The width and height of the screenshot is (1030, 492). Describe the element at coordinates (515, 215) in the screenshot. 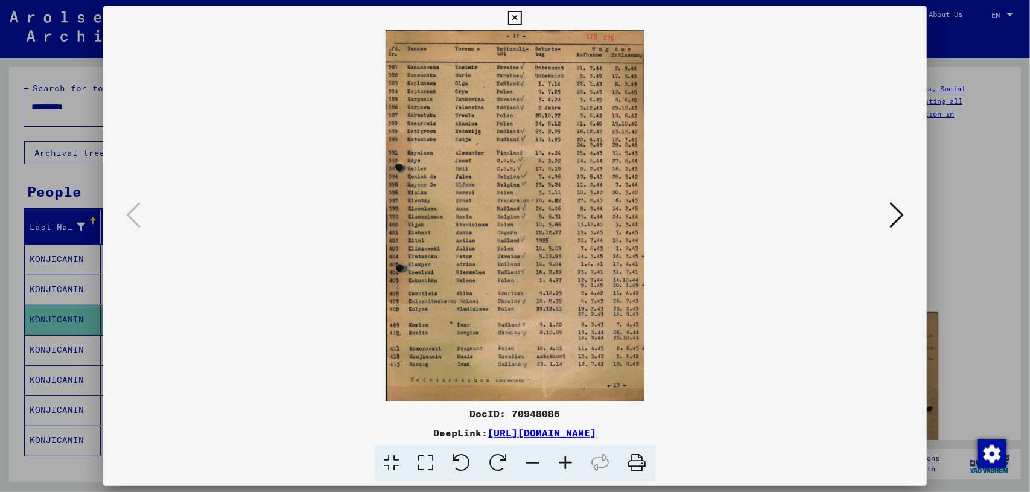

I see `img: 001.jpg` at that location.